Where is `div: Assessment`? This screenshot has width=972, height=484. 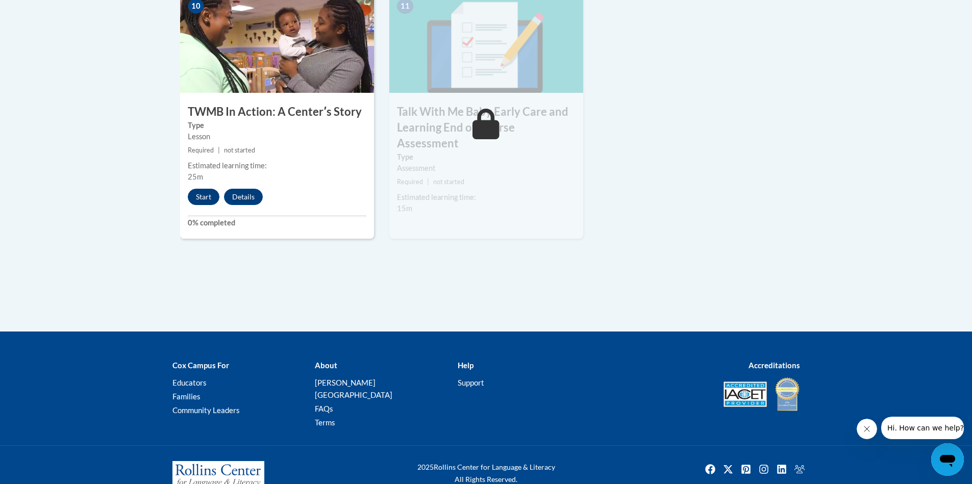 div: Assessment is located at coordinates (486, 168).